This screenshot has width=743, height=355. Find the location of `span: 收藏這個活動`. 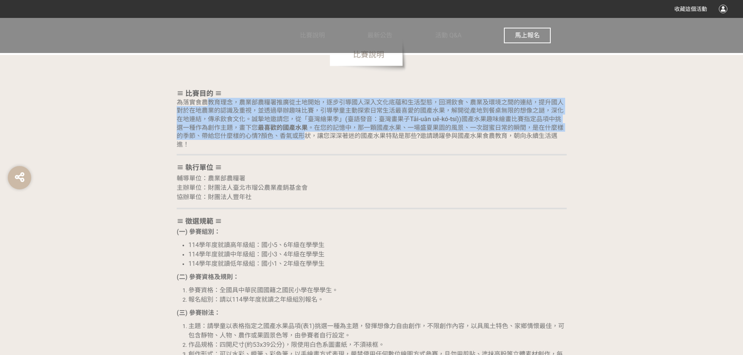

span: 收藏這個活動 is located at coordinates (690, 9).